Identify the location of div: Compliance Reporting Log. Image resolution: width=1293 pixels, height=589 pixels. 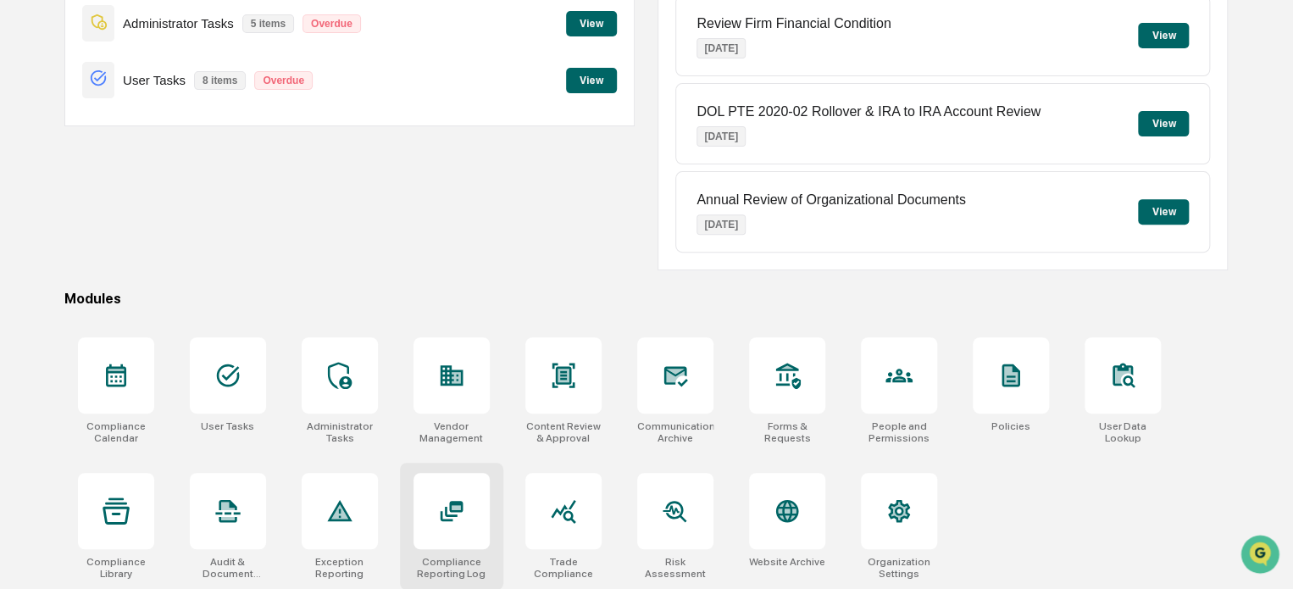
(452, 568).